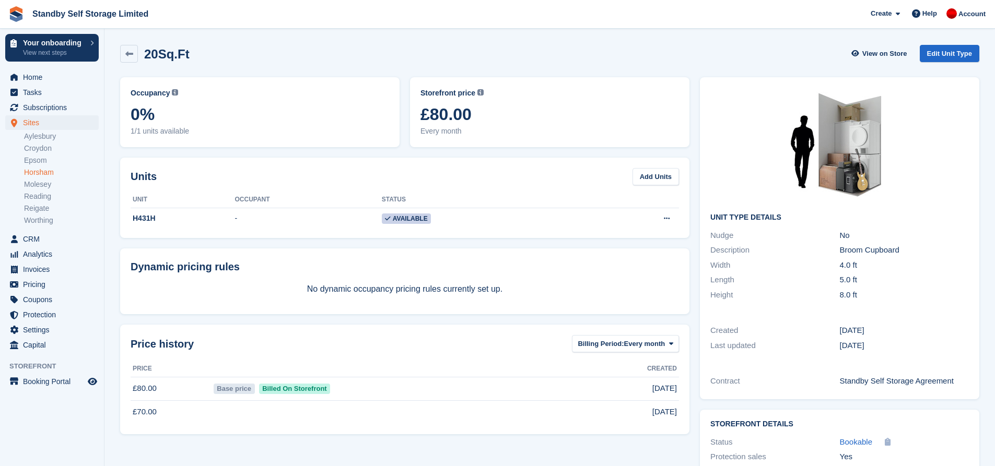 The image size is (995, 466). Describe the element at coordinates (54, 345) in the screenshot. I see `span: Capital` at that location.